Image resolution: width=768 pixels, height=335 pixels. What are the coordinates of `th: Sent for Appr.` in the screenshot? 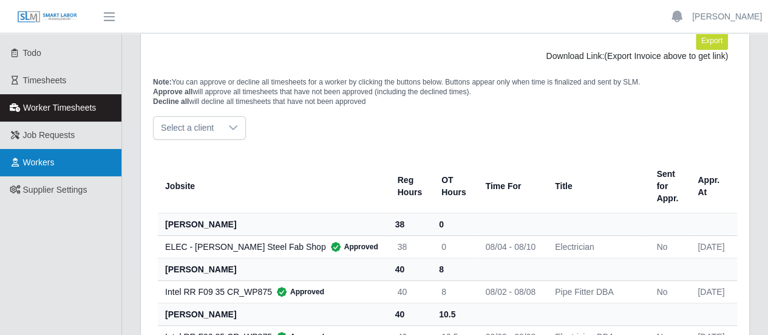 It's located at (667, 186).